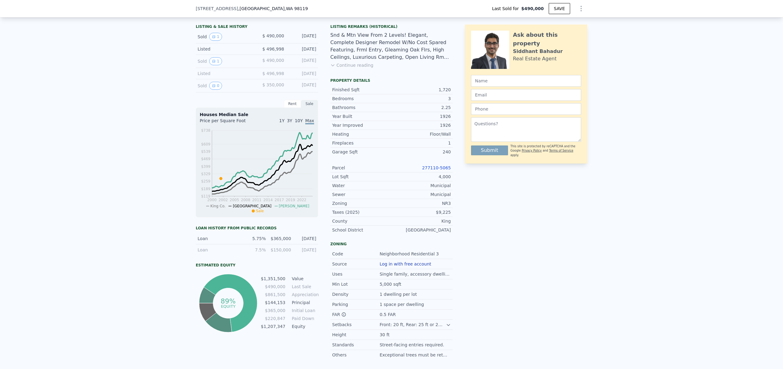  Describe the element at coordinates (391, 284) in the screenshot. I see `div: 5,000 sqft` at that location.